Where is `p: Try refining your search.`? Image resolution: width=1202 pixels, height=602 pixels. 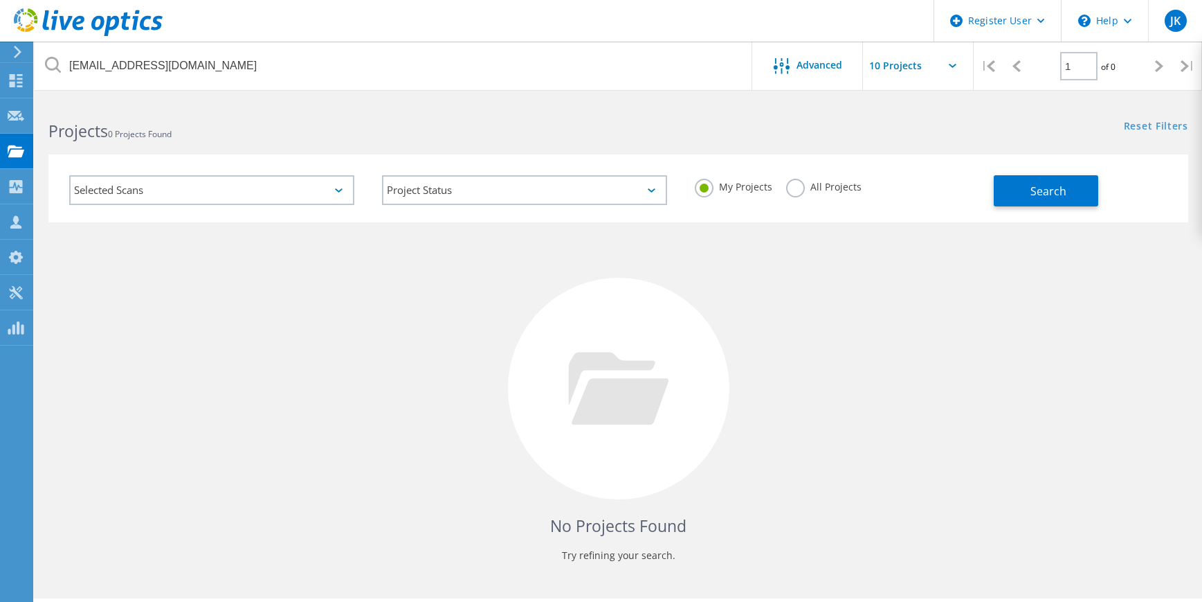
p: Try refining your search. is located at coordinates (618, 555).